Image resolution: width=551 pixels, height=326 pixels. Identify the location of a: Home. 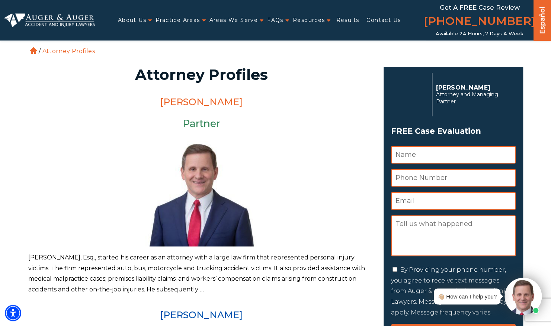
(33, 51).